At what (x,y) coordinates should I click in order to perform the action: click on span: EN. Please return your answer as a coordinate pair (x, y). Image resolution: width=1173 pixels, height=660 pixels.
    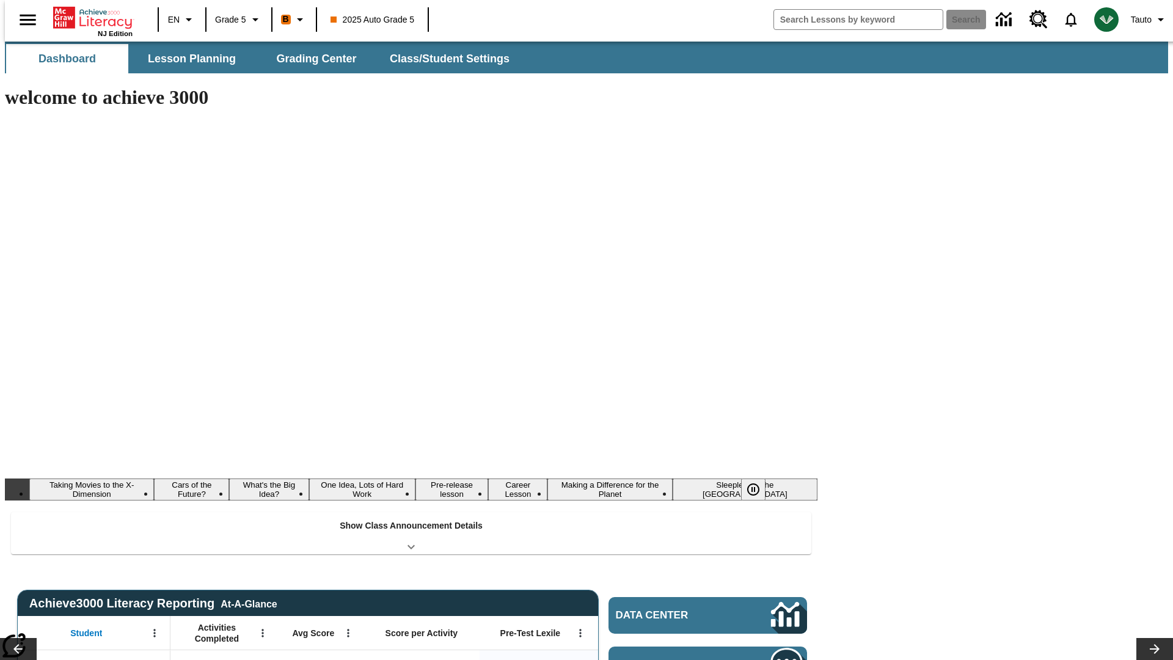
    Looking at the image, I should click on (174, 20).